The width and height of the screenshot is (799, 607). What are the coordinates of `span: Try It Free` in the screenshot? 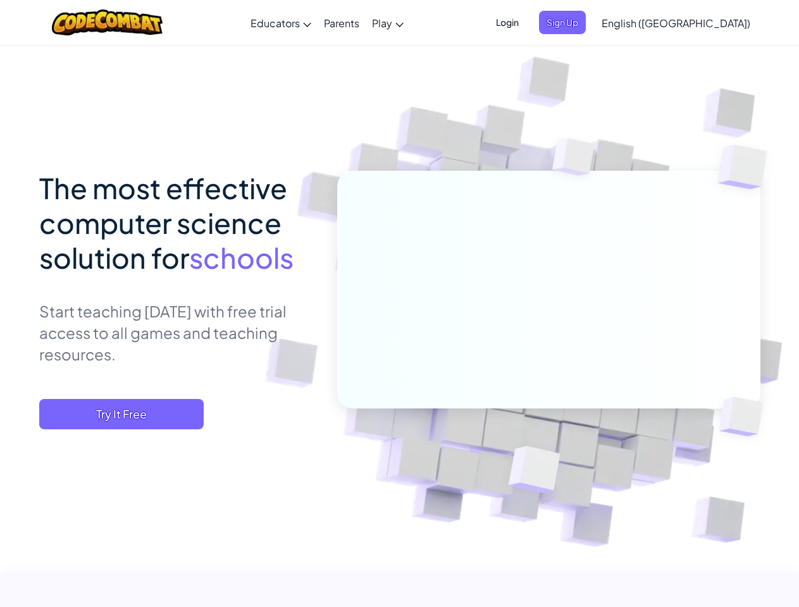 It's located at (121, 414).